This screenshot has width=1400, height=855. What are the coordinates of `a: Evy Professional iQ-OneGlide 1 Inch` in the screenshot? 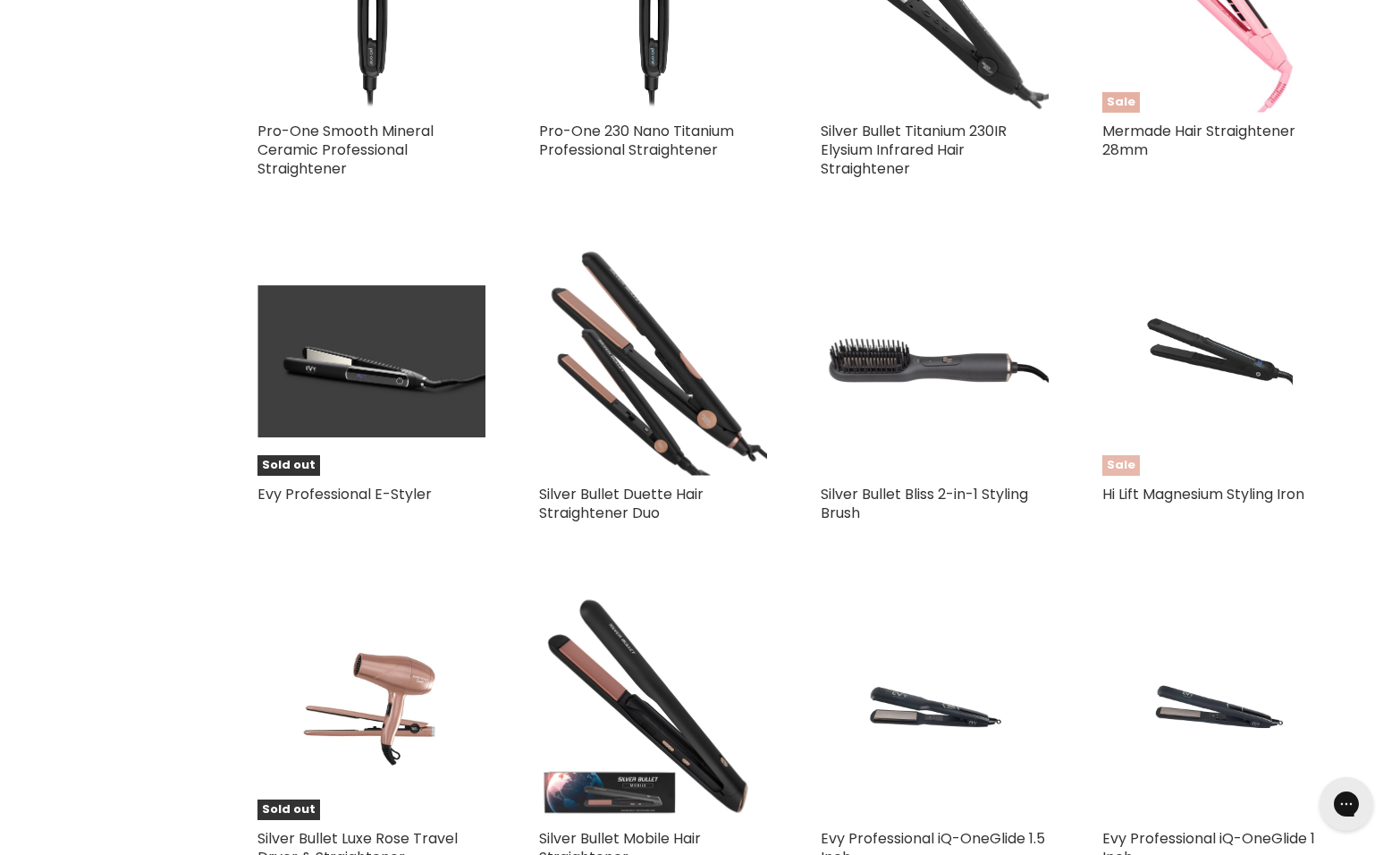 It's located at (1216, 705).